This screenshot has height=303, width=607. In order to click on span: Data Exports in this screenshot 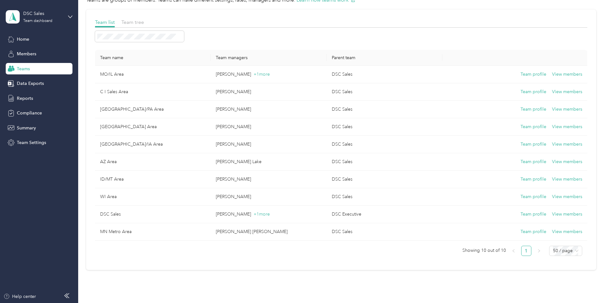, I will do `click(30, 83)`.